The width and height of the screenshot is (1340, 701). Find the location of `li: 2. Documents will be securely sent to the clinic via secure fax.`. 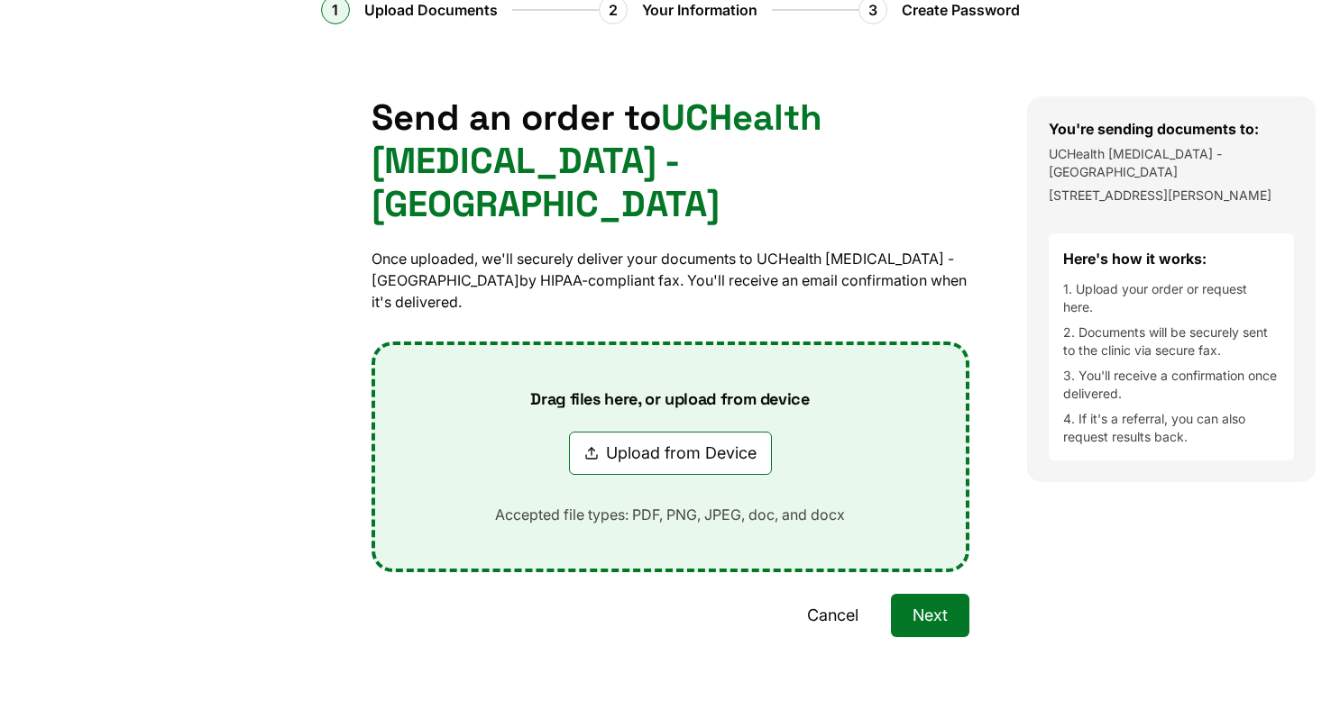

li: 2. Documents will be securely sent to the clinic via secure fax. is located at coordinates (1171, 342).